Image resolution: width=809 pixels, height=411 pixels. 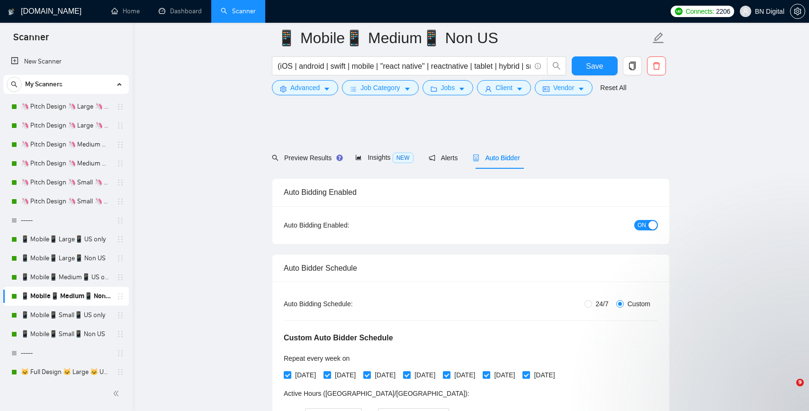 I want to click on span: Client, so click(x=504, y=88).